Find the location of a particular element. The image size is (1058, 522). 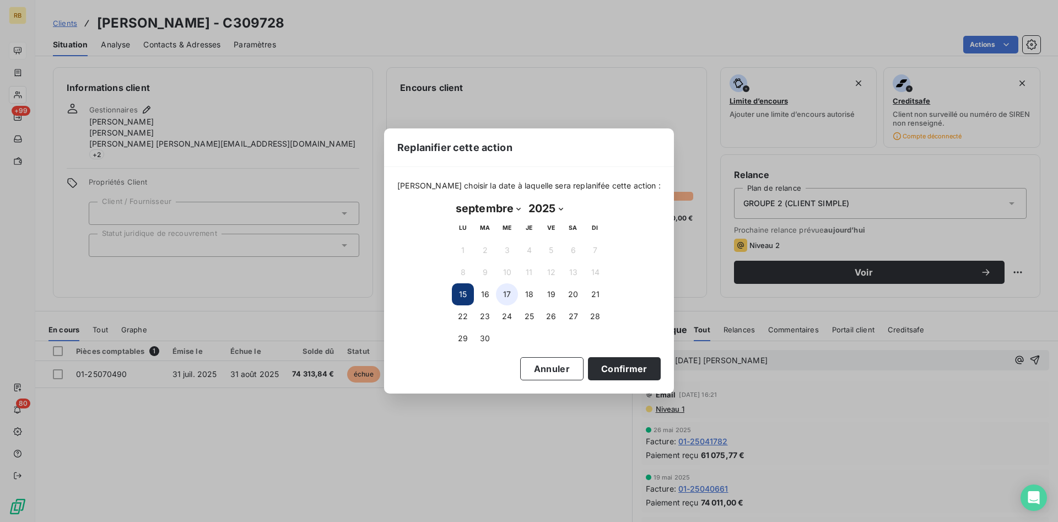

button: 2 is located at coordinates (485, 250).